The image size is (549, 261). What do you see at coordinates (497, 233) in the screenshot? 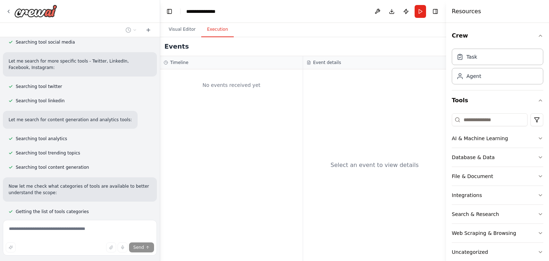
I see `button: Web Scraping & Browsing` at bounding box center [497, 233].